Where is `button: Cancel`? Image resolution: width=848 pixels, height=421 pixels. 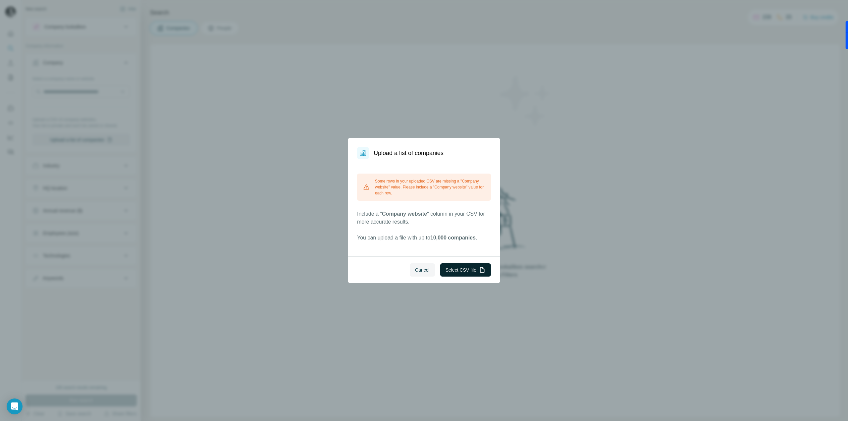
button: Cancel is located at coordinates (422, 270).